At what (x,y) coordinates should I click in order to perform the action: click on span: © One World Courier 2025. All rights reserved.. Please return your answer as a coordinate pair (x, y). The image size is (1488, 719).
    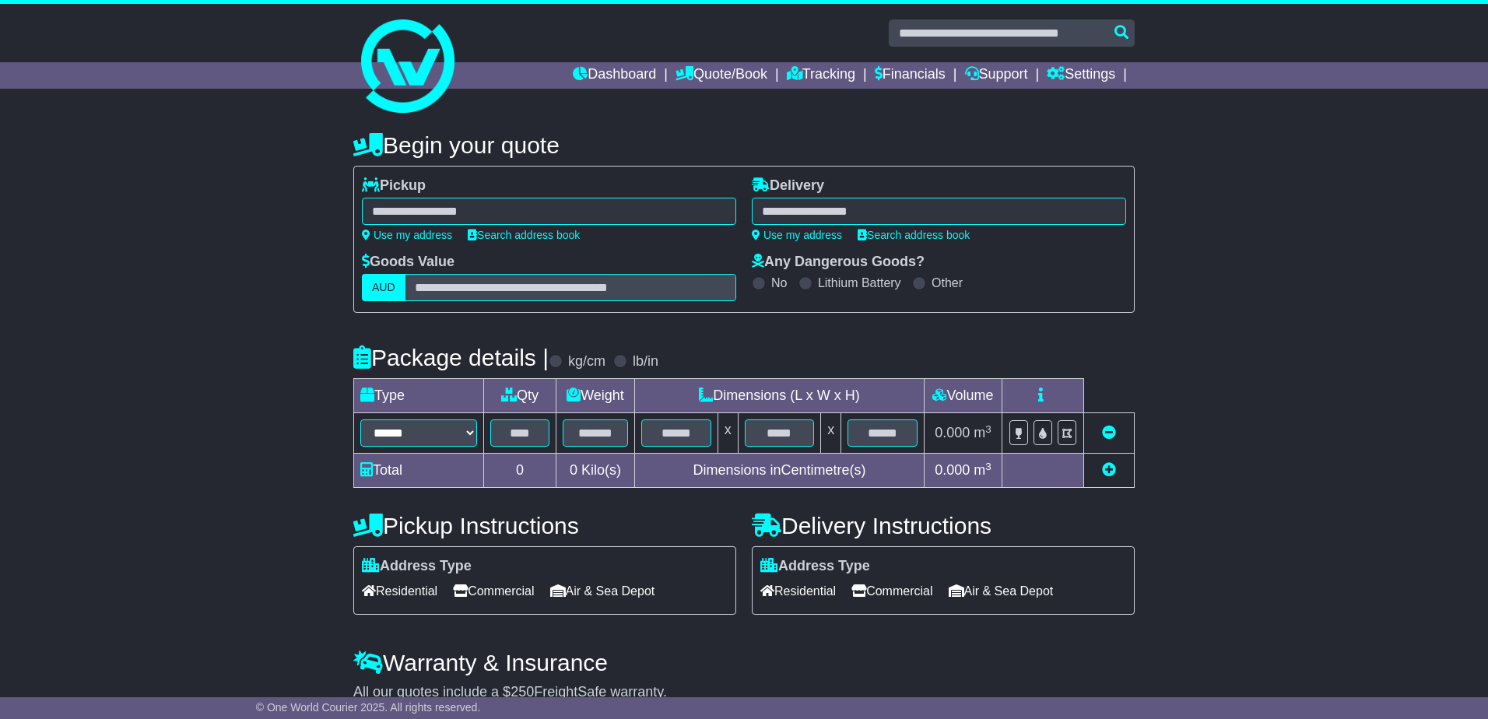
    Looking at the image, I should click on (368, 708).